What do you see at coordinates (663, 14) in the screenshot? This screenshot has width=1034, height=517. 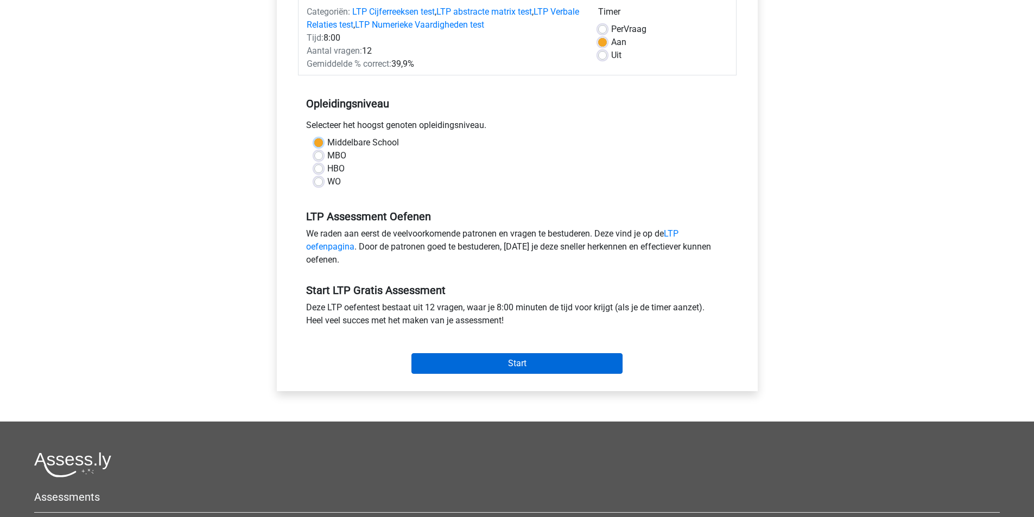 I see `div: Timer` at bounding box center [663, 14].